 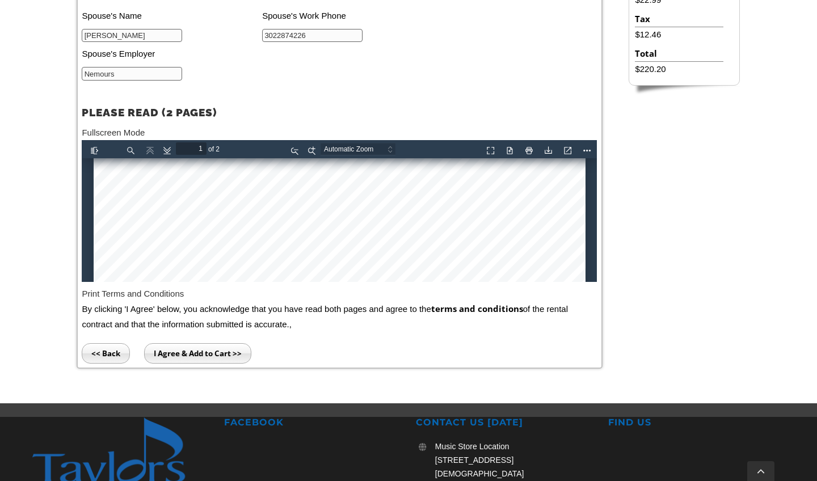 I want to click on h2: FACEBOOK, so click(x=312, y=422).